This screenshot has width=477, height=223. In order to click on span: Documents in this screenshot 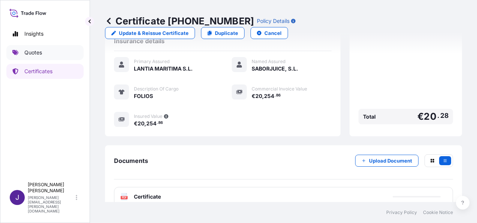, I will do `click(131, 160)`.